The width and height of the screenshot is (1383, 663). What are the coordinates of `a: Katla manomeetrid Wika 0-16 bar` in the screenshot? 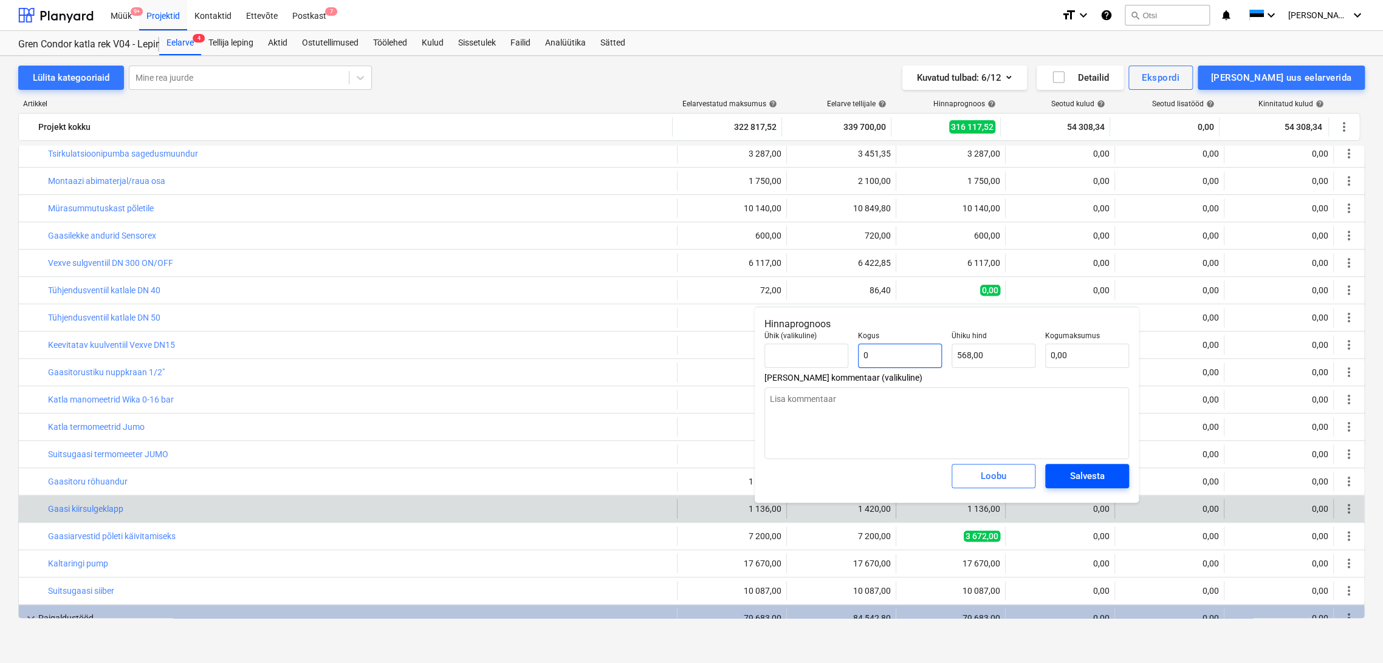 It's located at (111, 400).